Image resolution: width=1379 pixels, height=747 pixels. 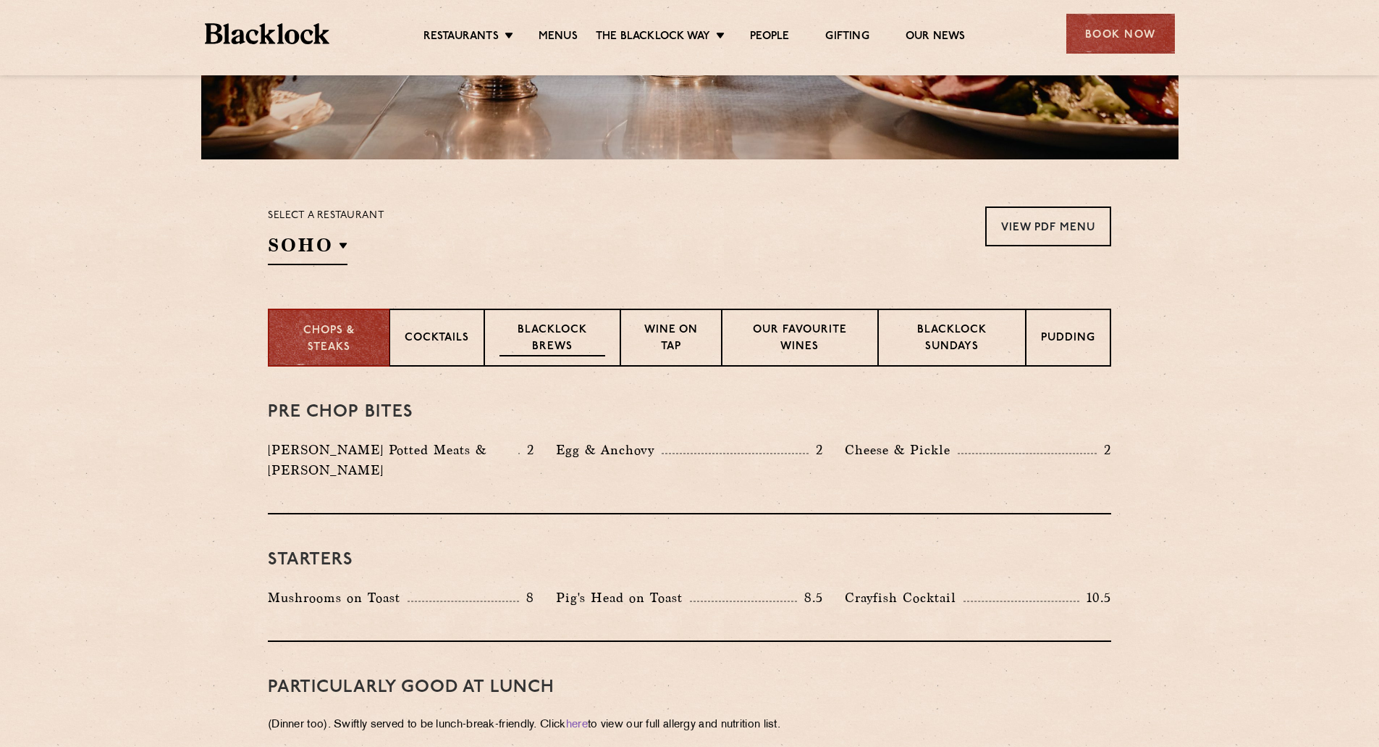 What do you see at coordinates (329, 339) in the screenshot?
I see `p: Chops & Steaks` at bounding box center [329, 339].